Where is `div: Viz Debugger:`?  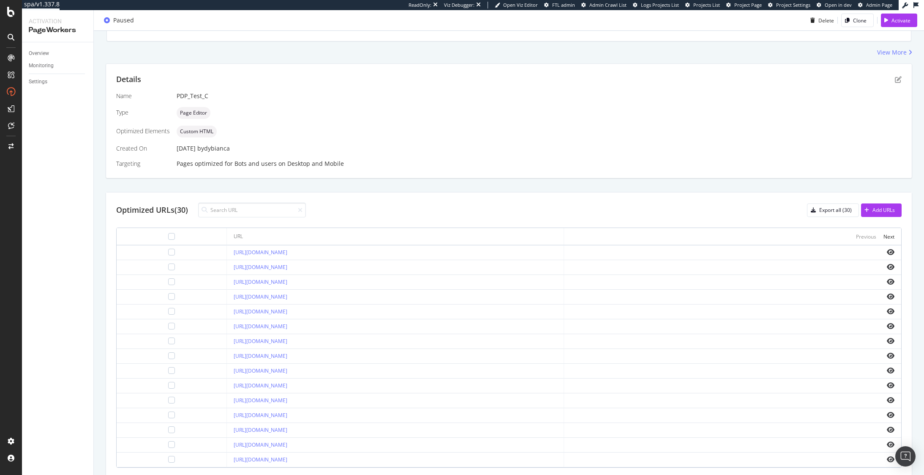
div: Viz Debugger: is located at coordinates (459, 5).